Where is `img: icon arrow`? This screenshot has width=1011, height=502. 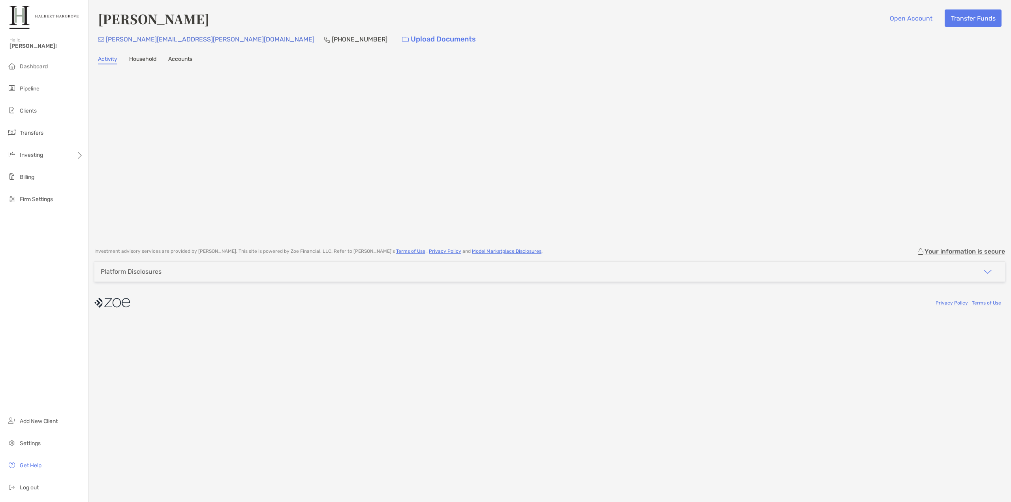 img: icon arrow is located at coordinates (987, 272).